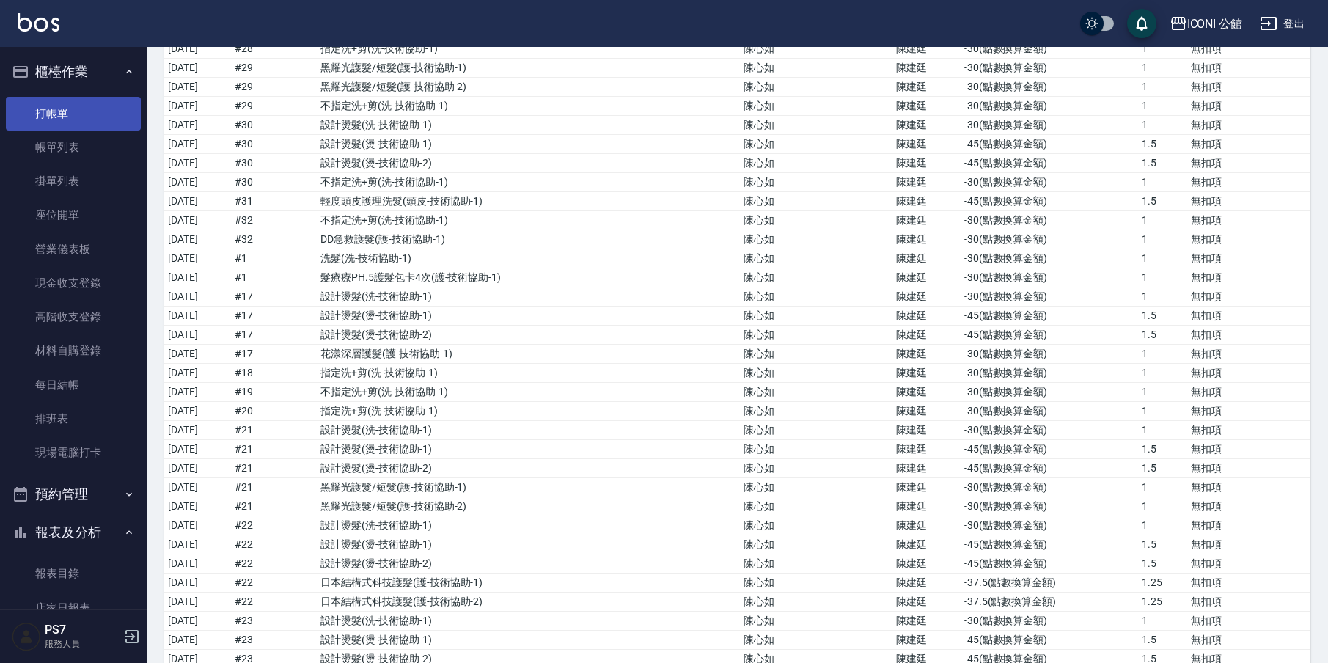 The width and height of the screenshot is (1328, 663). Describe the element at coordinates (528, 183) in the screenshot. I see `td: 不指定洗+剪 ( 洗-技術協助-1 )` at that location.